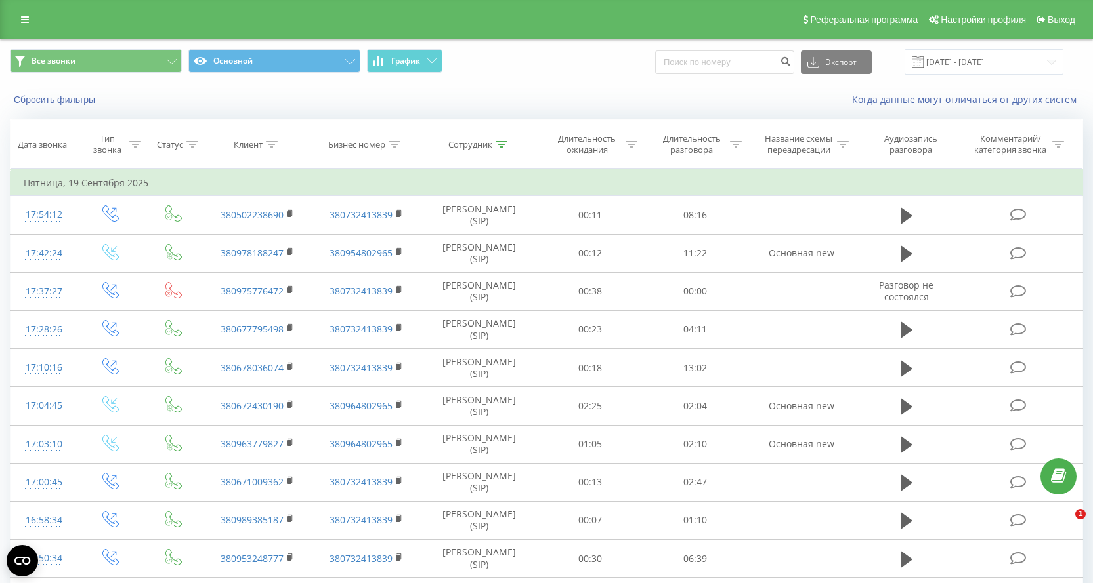 This screenshot has height=583, width=1093. I want to click on div: Бизнес номер, so click(356, 144).